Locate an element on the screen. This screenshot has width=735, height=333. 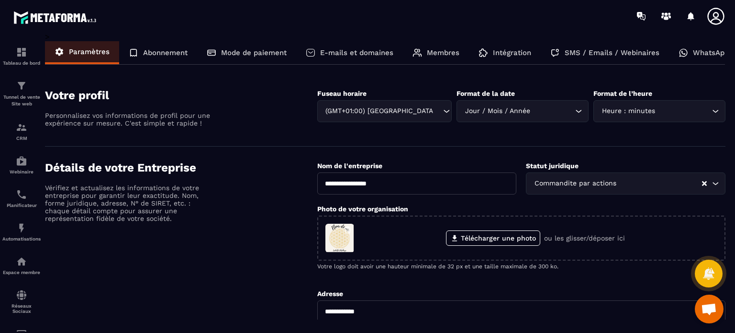
p: Mode de paiement is located at coordinates (254, 53).